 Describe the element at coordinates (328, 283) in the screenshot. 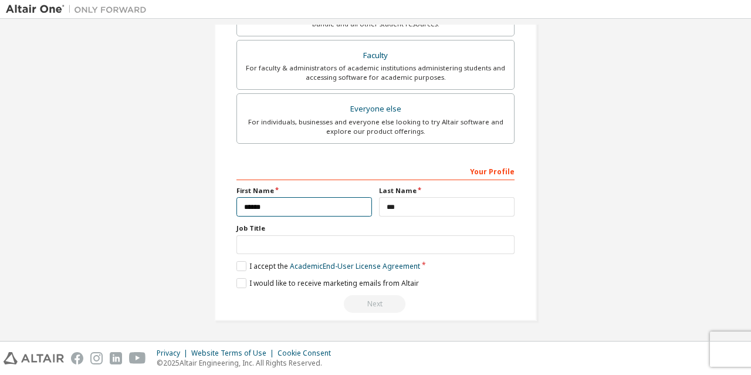

I see `label: I would like to receive marketing emails from Altair` at that location.